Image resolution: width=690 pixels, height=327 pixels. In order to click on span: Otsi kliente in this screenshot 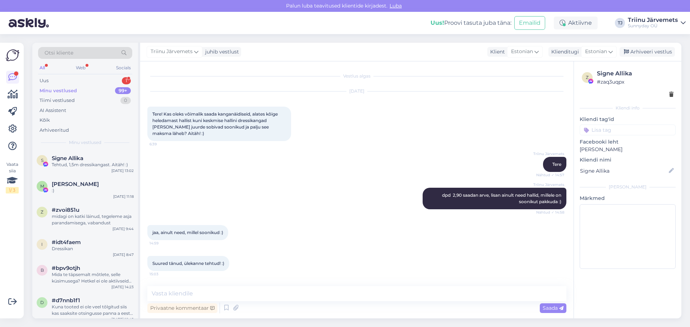, I will do `click(59, 53)`.